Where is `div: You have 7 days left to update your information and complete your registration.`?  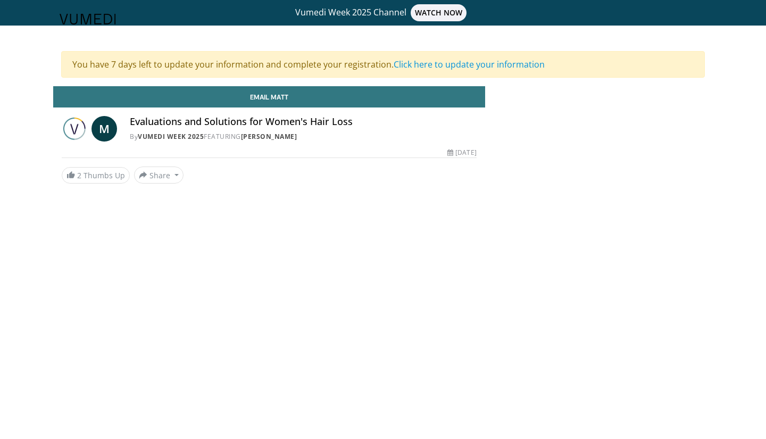
div: You have 7 days left to update your information and complete your registration. is located at coordinates (383, 64).